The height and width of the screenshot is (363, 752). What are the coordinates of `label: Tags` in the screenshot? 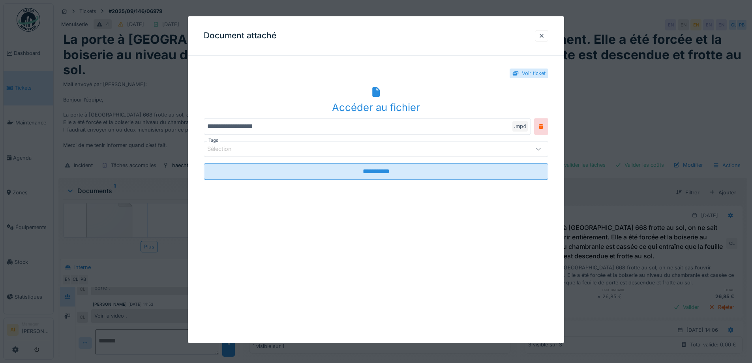 It's located at (213, 140).